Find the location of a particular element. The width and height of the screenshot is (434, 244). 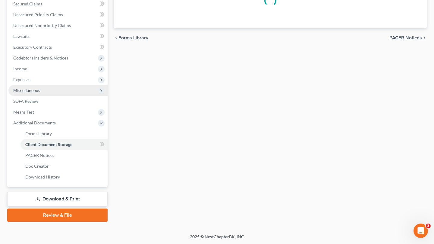

span: Unsecured Nonpriority Claims is located at coordinates (42, 25).